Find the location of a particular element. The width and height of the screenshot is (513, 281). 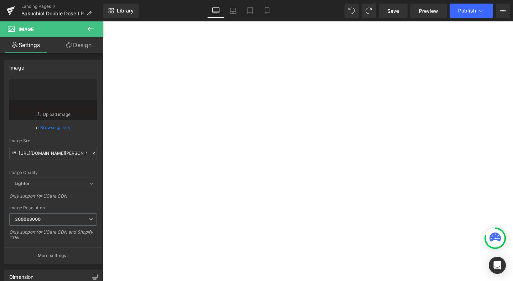

span: Library is located at coordinates (125, 11).